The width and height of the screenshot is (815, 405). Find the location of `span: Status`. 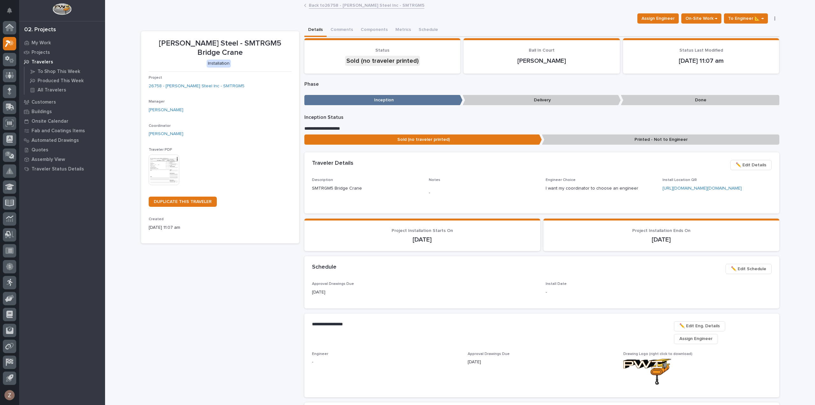

span: Status is located at coordinates (383, 50).